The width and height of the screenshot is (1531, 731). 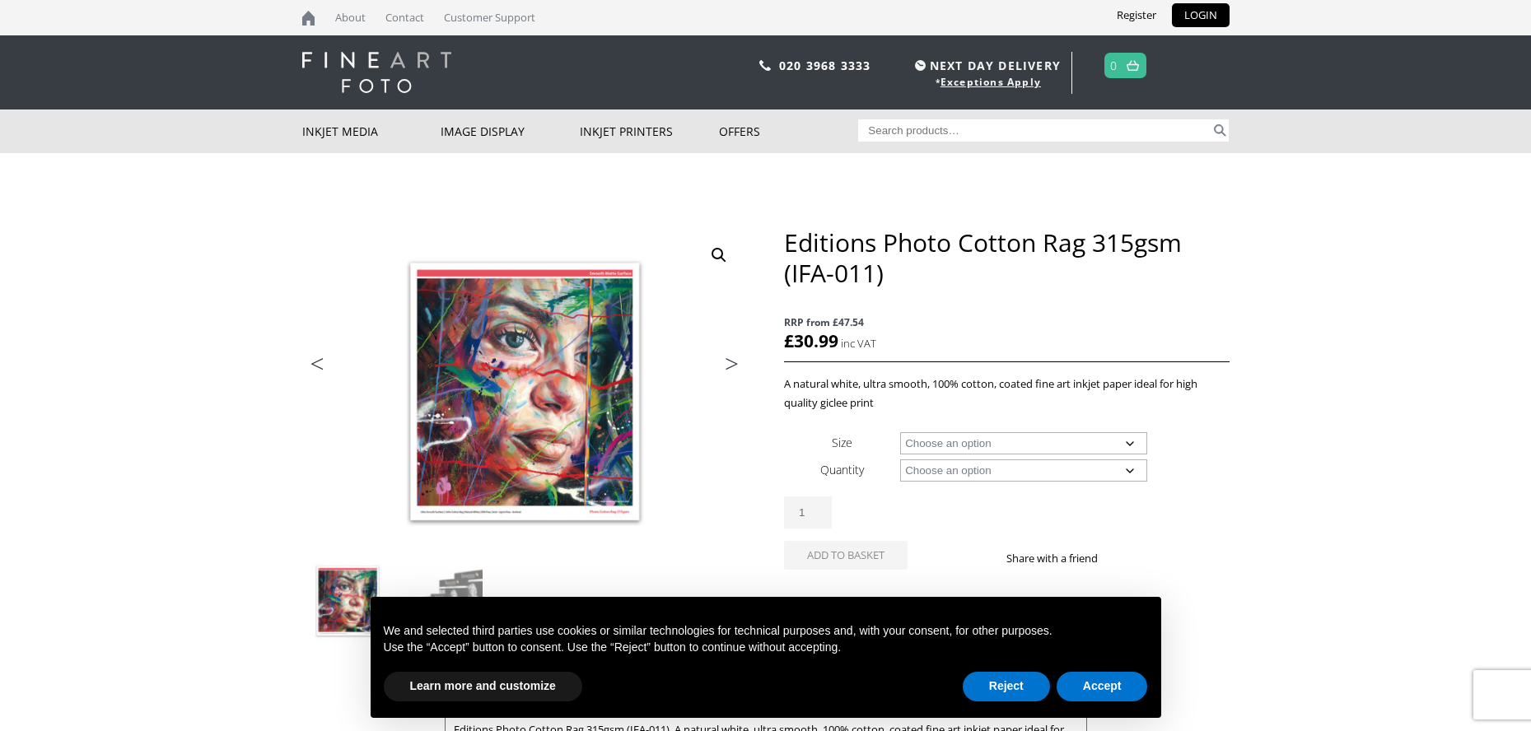 What do you see at coordinates (811, 341) in the screenshot?
I see `bdi: 30.99` at bounding box center [811, 341].